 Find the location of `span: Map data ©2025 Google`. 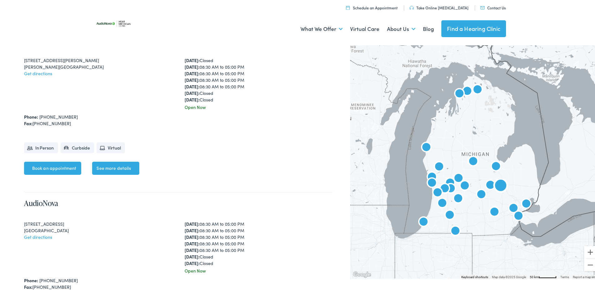

span: Map data ©2025 Google is located at coordinates (508, 276).